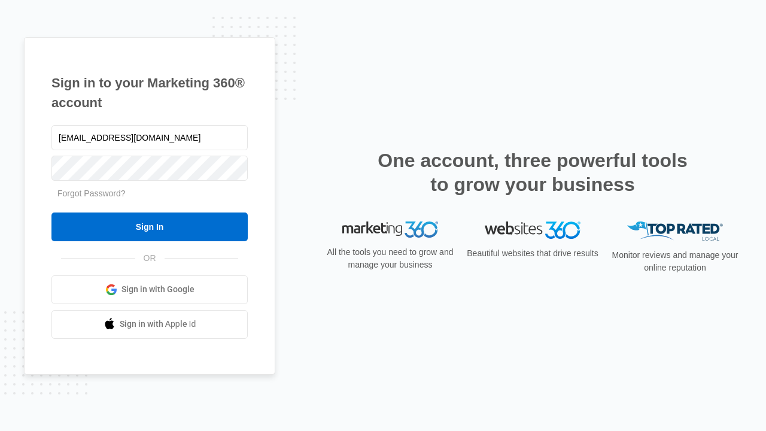 Image resolution: width=766 pixels, height=431 pixels. Describe the element at coordinates (150, 227) in the screenshot. I see `input: Sign In` at that location.